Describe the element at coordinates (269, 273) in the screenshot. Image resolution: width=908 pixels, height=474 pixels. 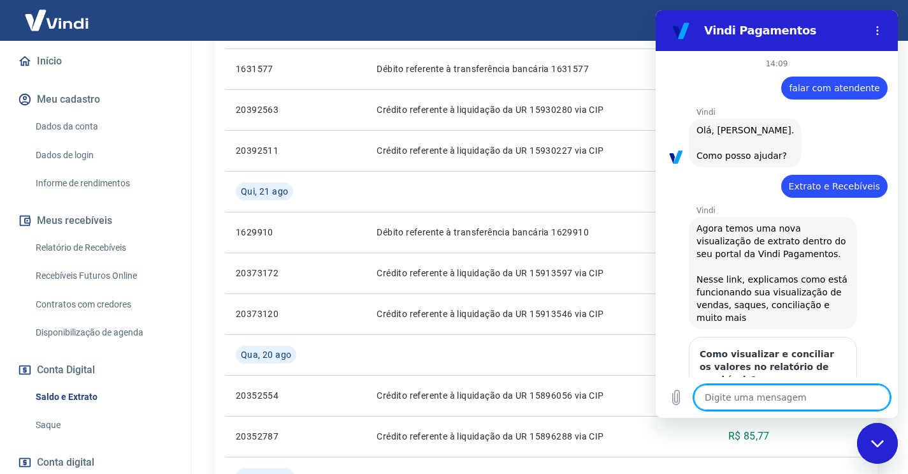
I see `p: 20373172` at that location.